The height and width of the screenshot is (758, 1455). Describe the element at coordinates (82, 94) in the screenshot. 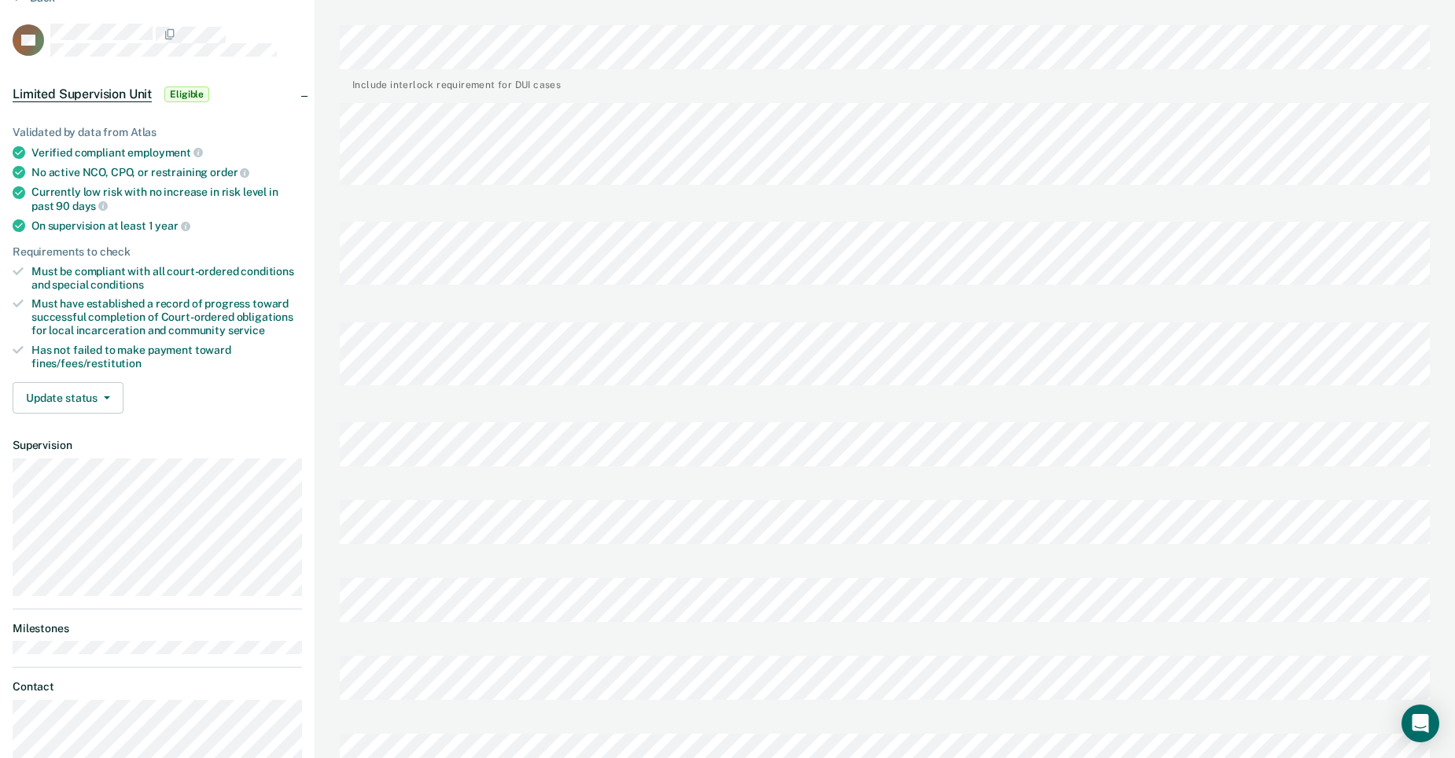

I see `span: Limited Supervision Unit` at that location.